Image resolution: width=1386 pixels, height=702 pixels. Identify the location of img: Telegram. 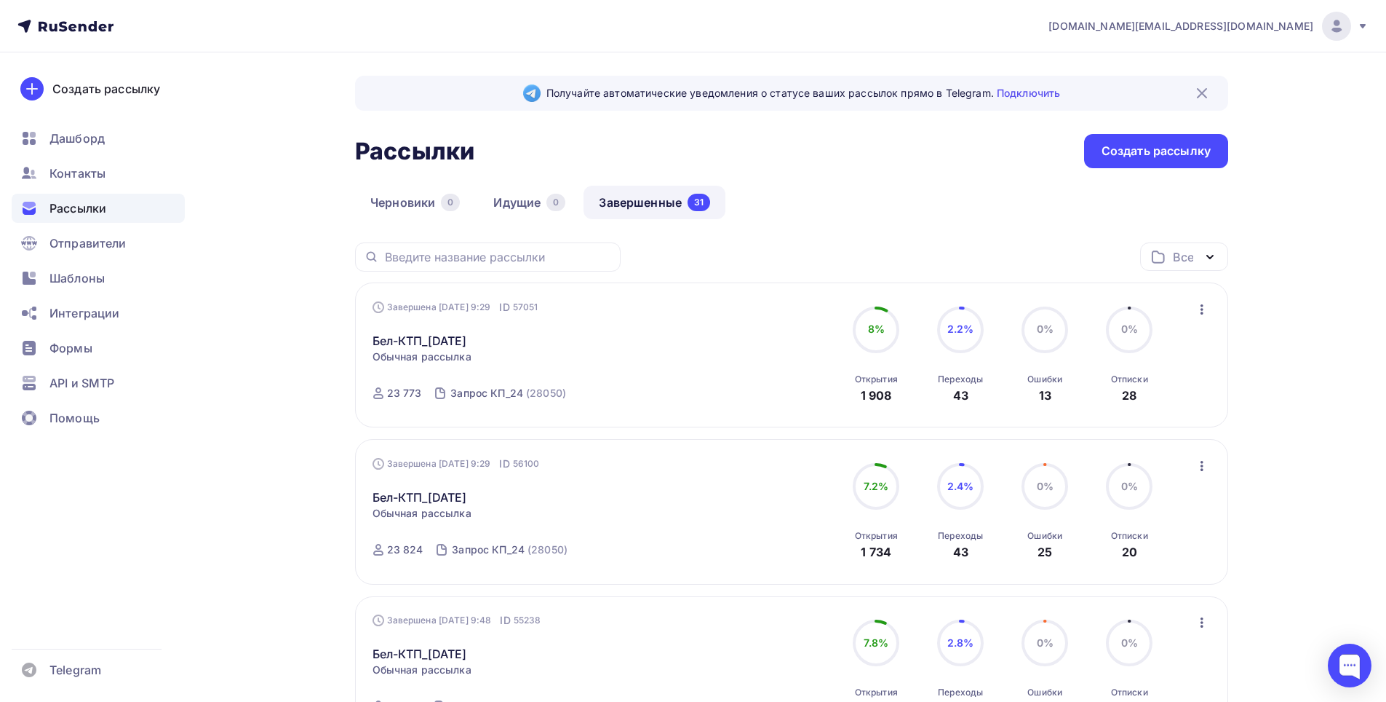
(532, 93).